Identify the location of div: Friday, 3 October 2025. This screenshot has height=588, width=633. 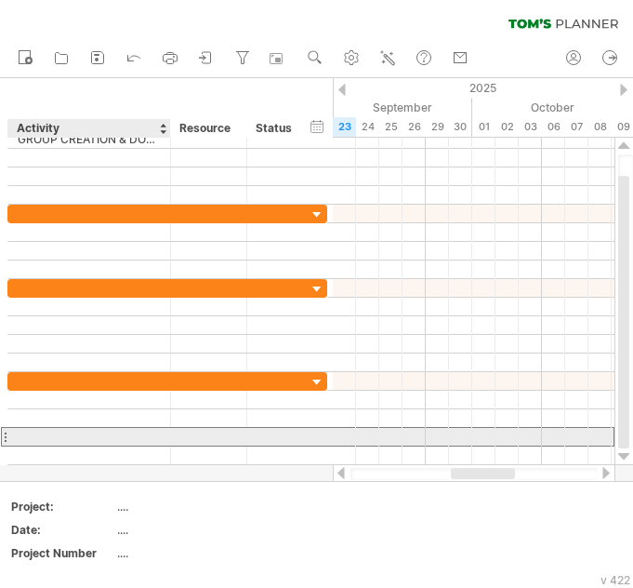
(530, 126).